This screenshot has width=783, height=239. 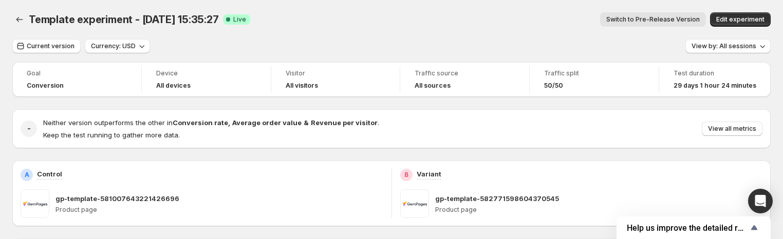 What do you see at coordinates (301, 86) in the screenshot?
I see `h4: All visitors` at bounding box center [301, 86].